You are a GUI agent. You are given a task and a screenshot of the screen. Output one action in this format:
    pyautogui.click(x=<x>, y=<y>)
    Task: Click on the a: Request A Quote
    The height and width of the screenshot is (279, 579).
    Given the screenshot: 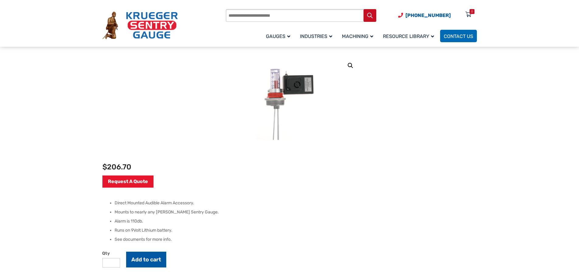 What is the action you would take?
    pyautogui.click(x=128, y=182)
    